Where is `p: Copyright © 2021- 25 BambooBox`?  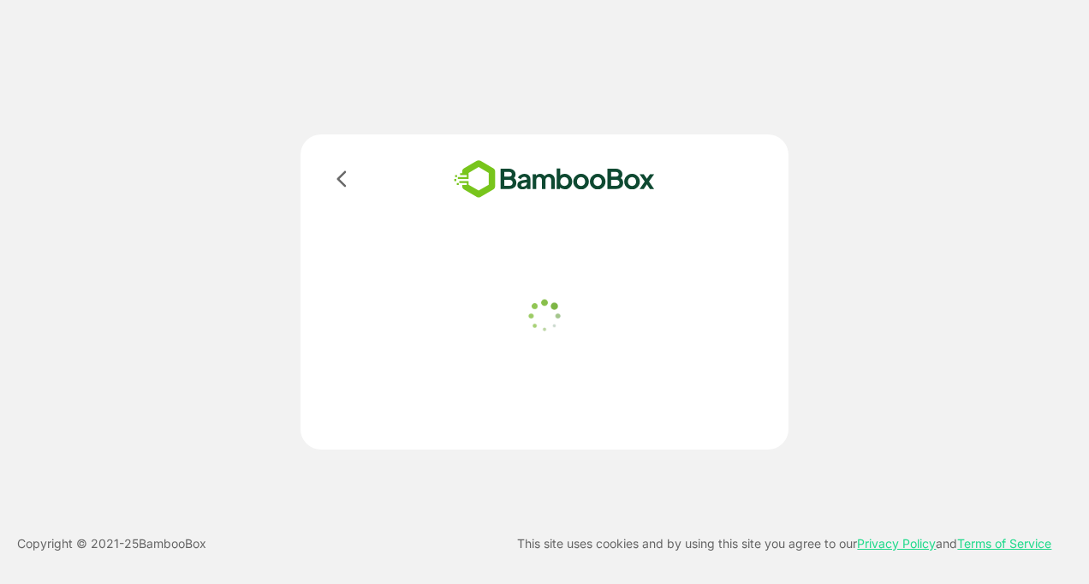 p: Copyright © 2021- 25 BambooBox is located at coordinates (111, 543).